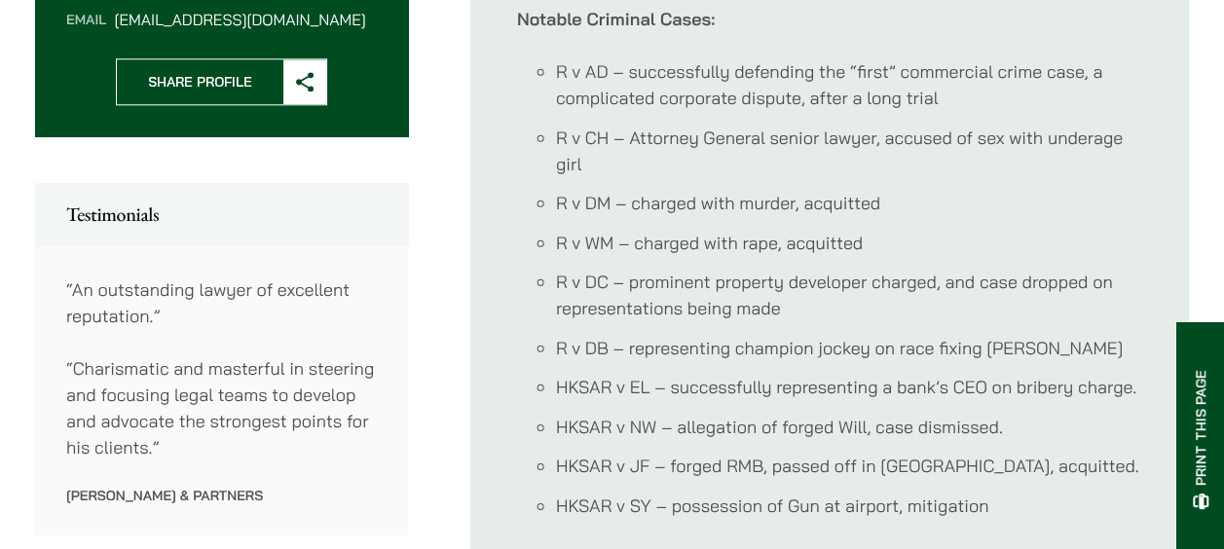 This screenshot has width=1224, height=549. What do you see at coordinates (221, 214) in the screenshot?
I see `h2: Testimonials` at bounding box center [221, 214].